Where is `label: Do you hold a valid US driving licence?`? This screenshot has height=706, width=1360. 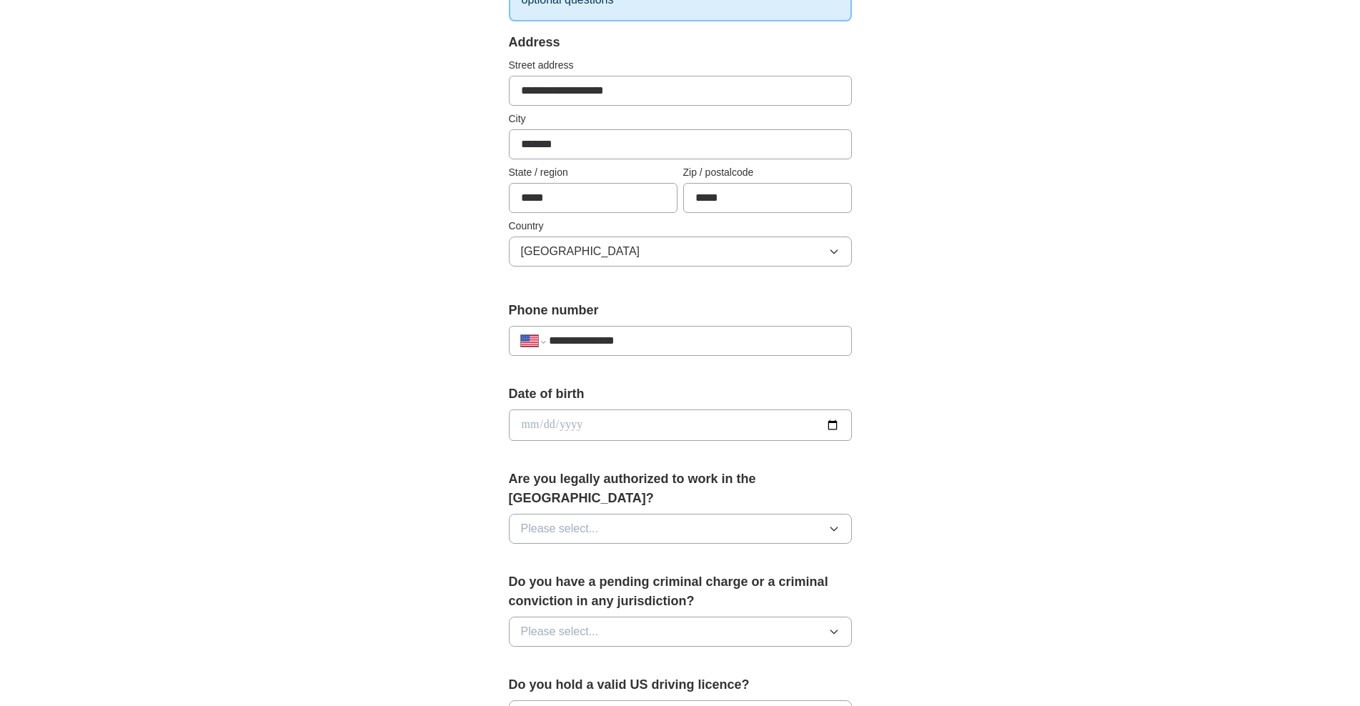 label: Do you hold a valid US driving licence? is located at coordinates (680, 685).